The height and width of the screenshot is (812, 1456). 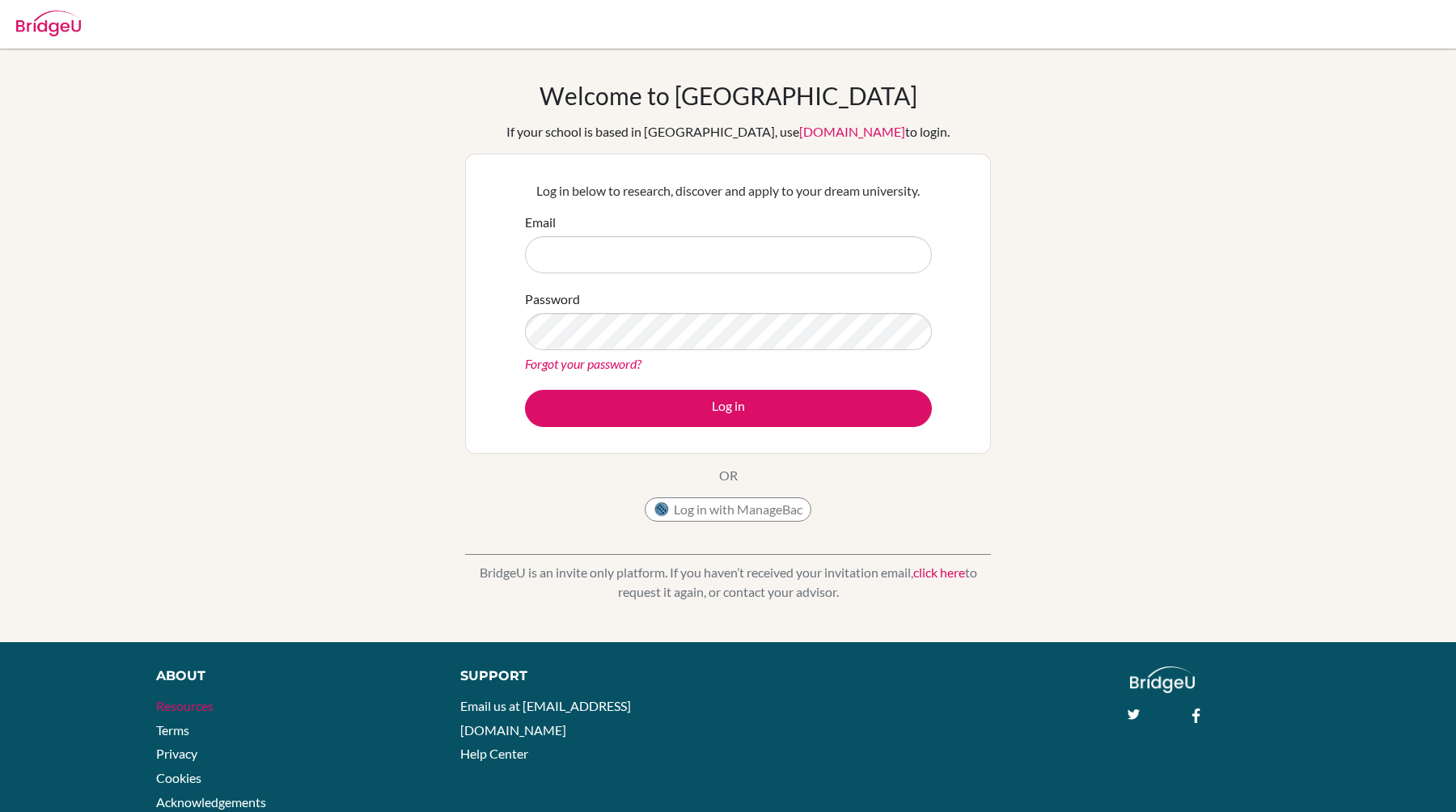 What do you see at coordinates (184, 705) in the screenshot?
I see `a: Resources` at bounding box center [184, 705].